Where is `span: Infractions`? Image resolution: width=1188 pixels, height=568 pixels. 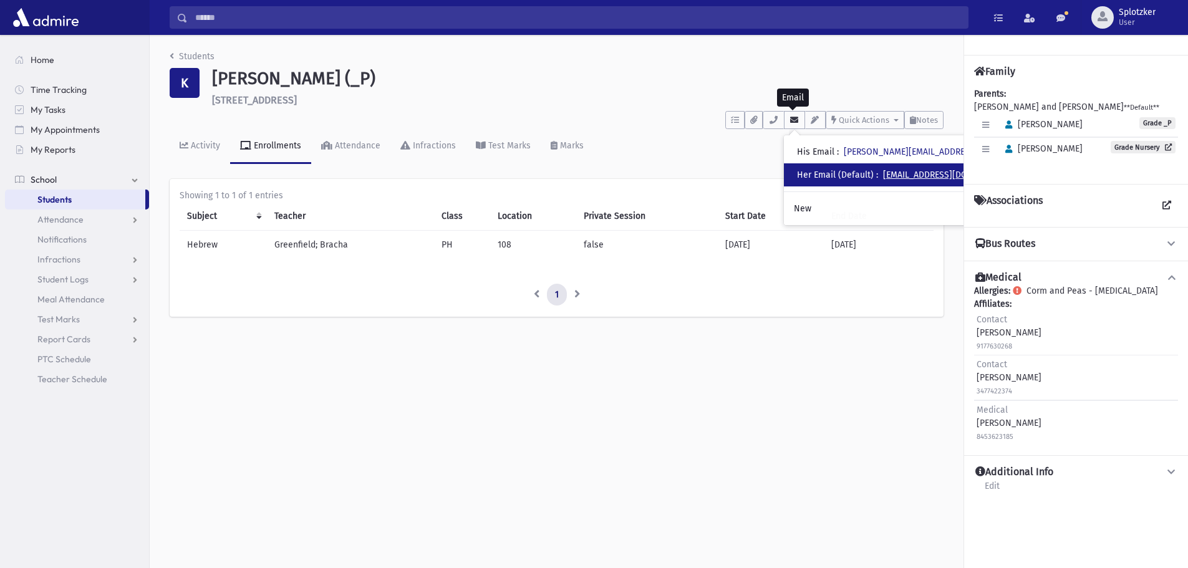 span: Infractions is located at coordinates (59, 259).